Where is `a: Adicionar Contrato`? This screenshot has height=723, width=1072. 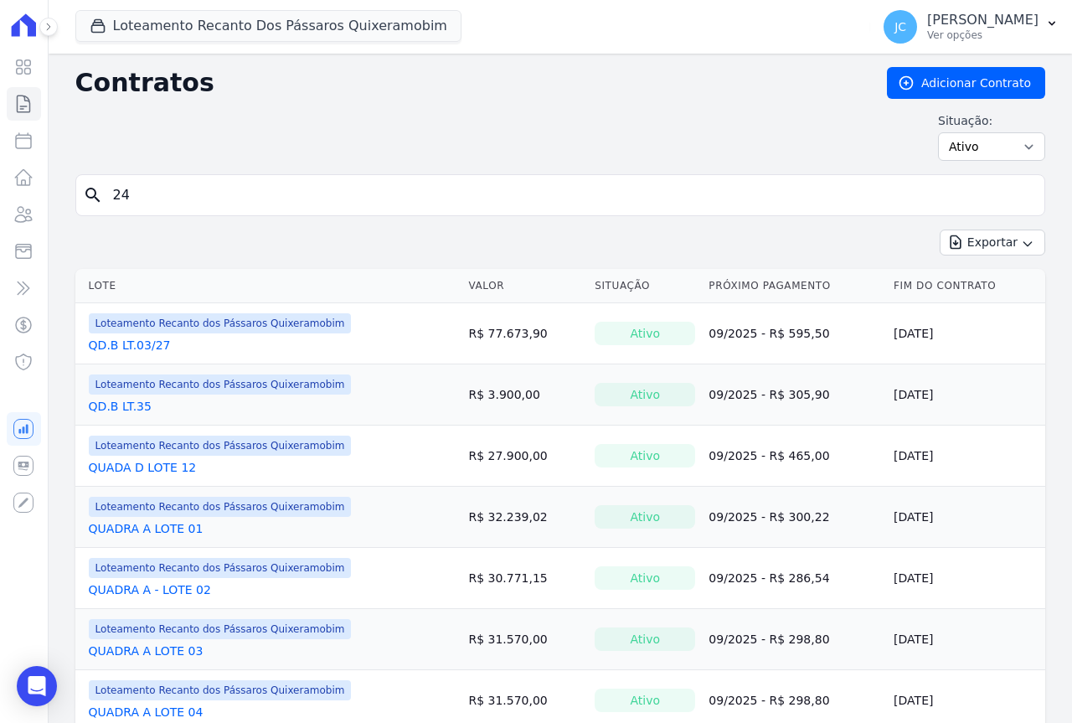
a: Adicionar Contrato is located at coordinates (966, 83).